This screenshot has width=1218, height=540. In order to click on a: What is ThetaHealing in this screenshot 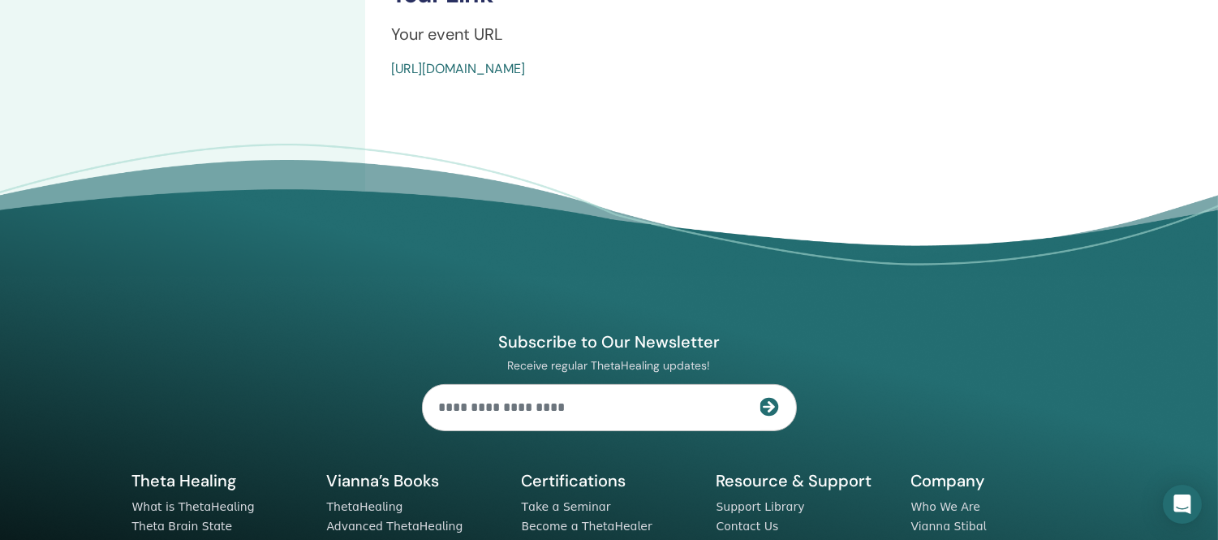, I will do `click(193, 506)`.